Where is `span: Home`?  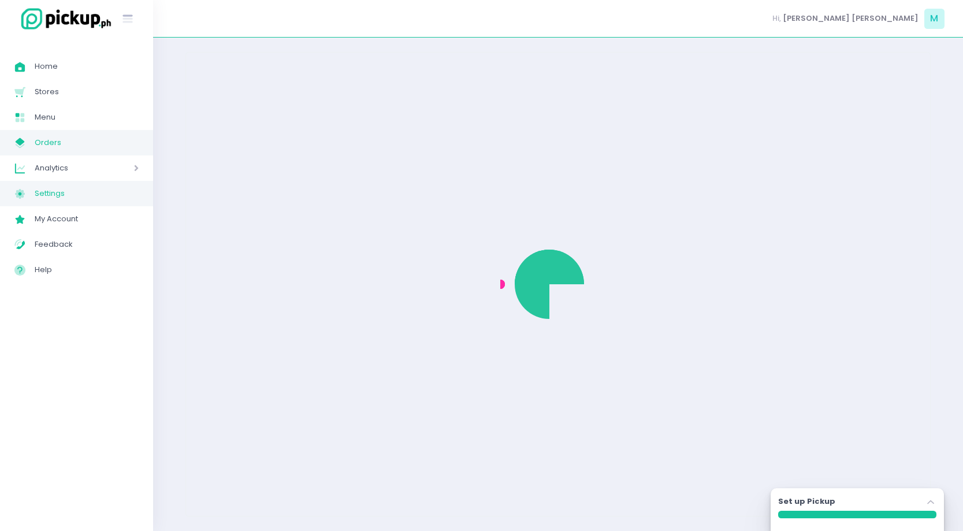 span: Home is located at coordinates (87, 66).